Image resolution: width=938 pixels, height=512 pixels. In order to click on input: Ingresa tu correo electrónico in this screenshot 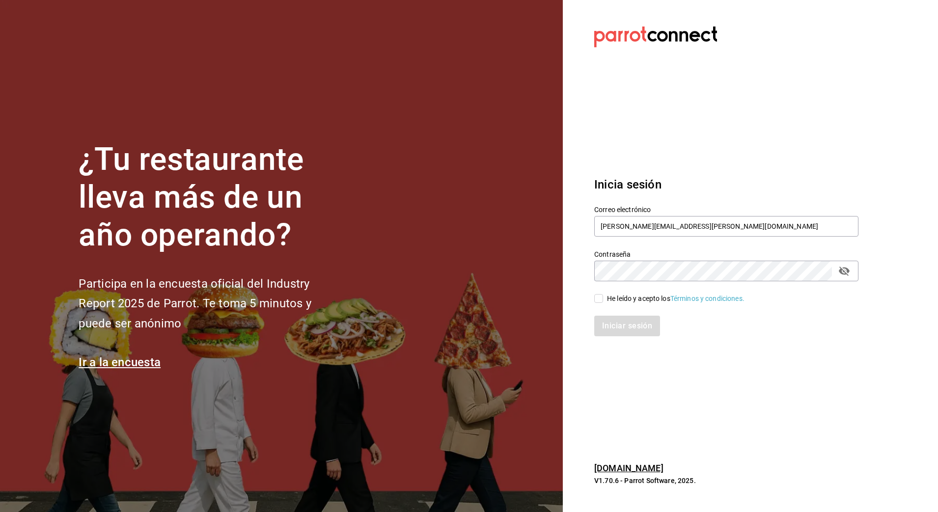, I will do `click(727, 226)`.